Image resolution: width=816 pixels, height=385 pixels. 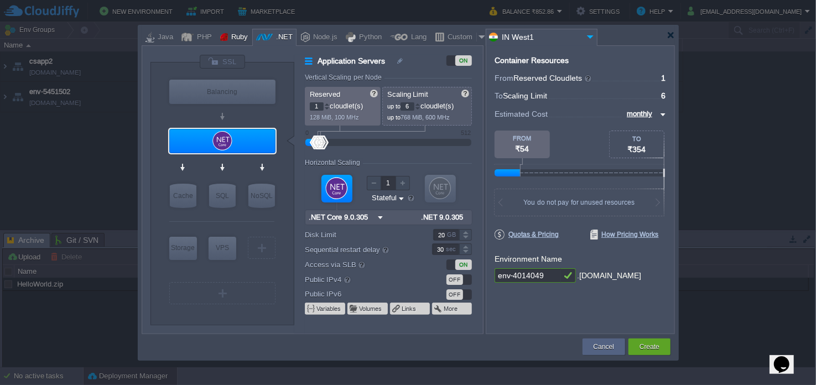 I want to click on div: VPS, so click(x=222, y=248).